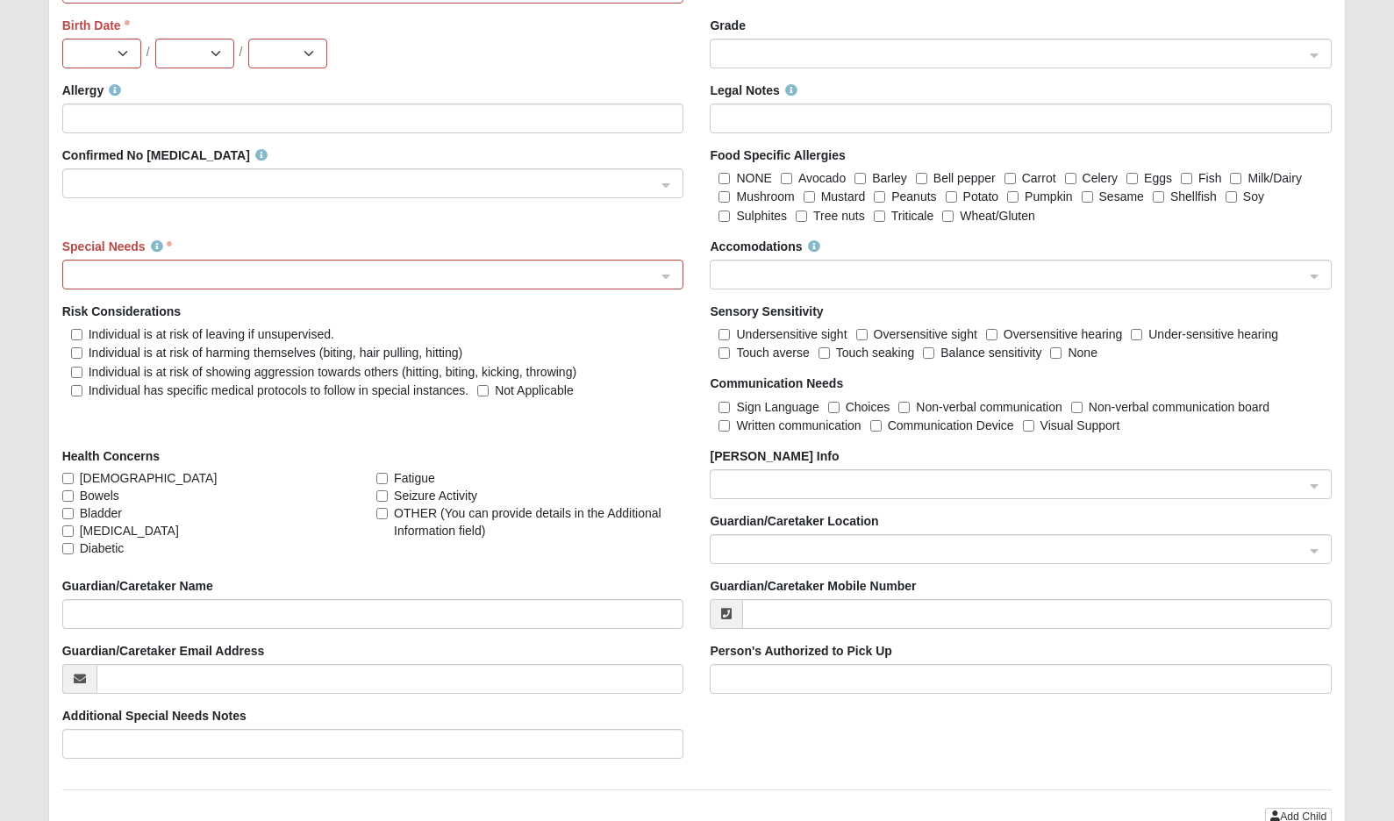 Image resolution: width=1394 pixels, height=821 pixels. What do you see at coordinates (948, 216) in the screenshot?
I see `input: Wheat/Gluten` at bounding box center [948, 216].